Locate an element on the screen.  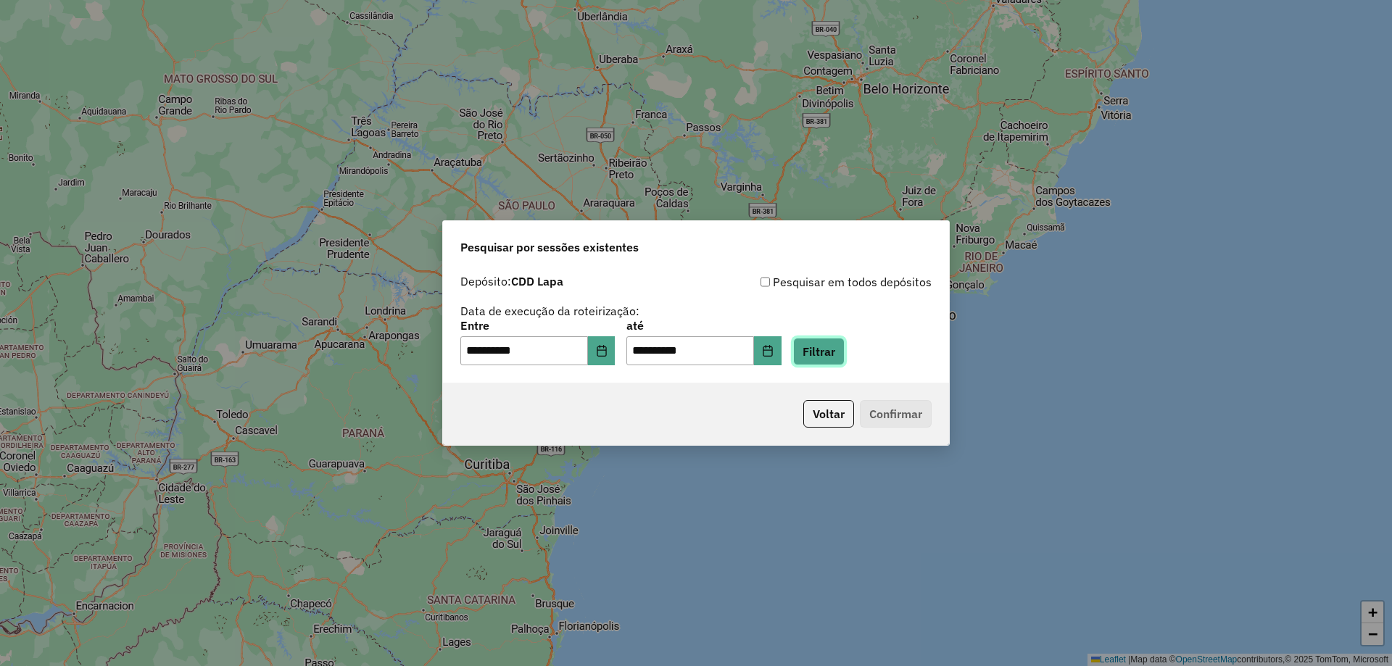
label: até is located at coordinates (703, 326).